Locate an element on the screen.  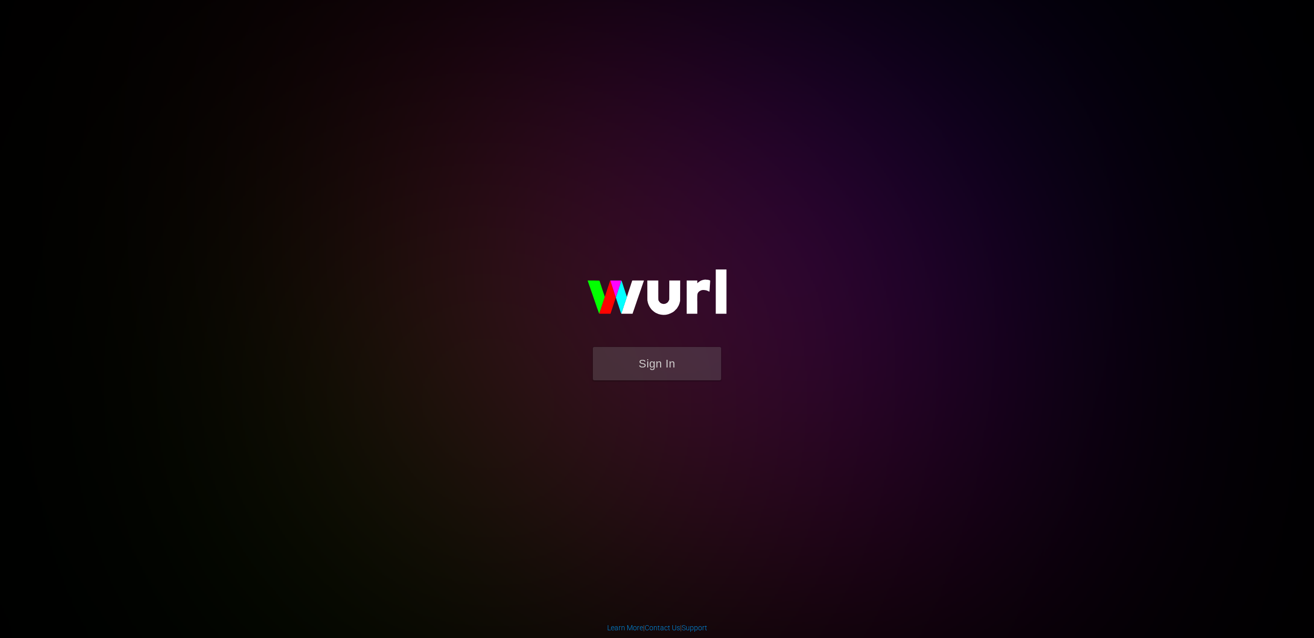
a: Contact Us is located at coordinates (662, 628).